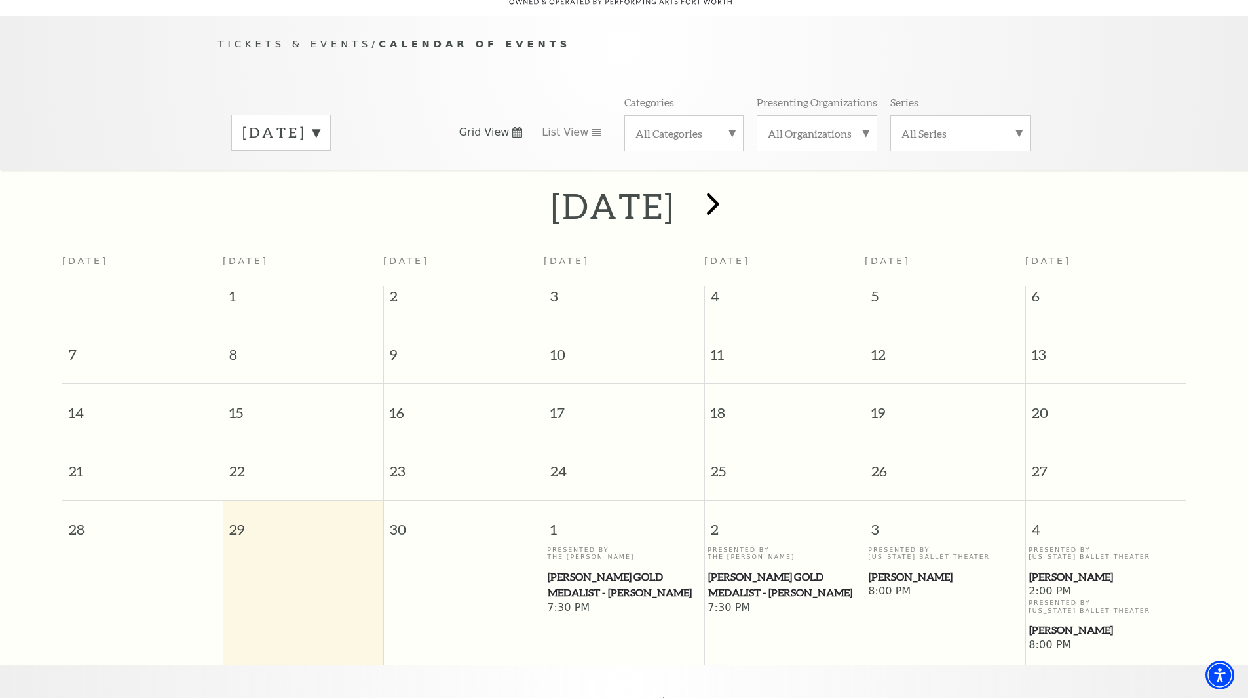 This screenshot has height=698, width=1248. I want to click on span: 20, so click(1106, 406).